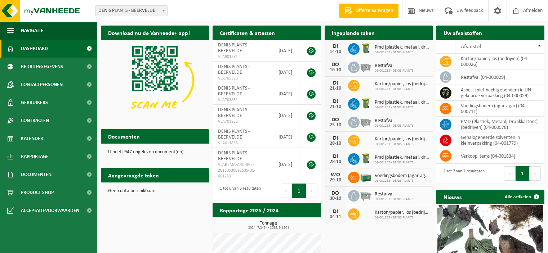  Describe the element at coordinates (247, 32) in the screenshot. I see `h2: Certificaten & attesten` at that location.